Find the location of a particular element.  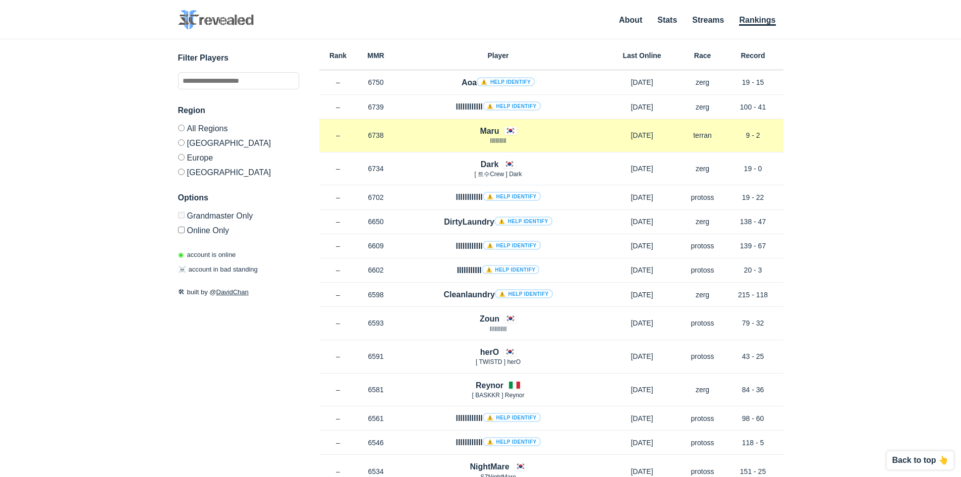

p: 6581 is located at coordinates (376, 389).